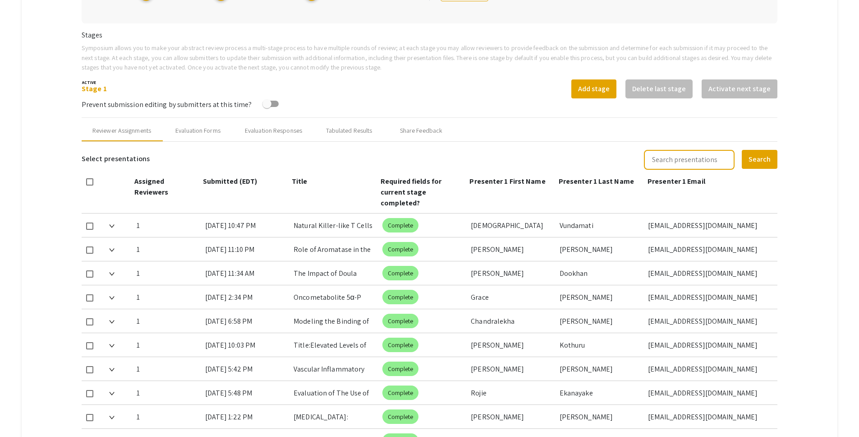 The image size is (859, 437). What do you see at coordinates (760, 159) in the screenshot?
I see `button: Search` at bounding box center [760, 159].